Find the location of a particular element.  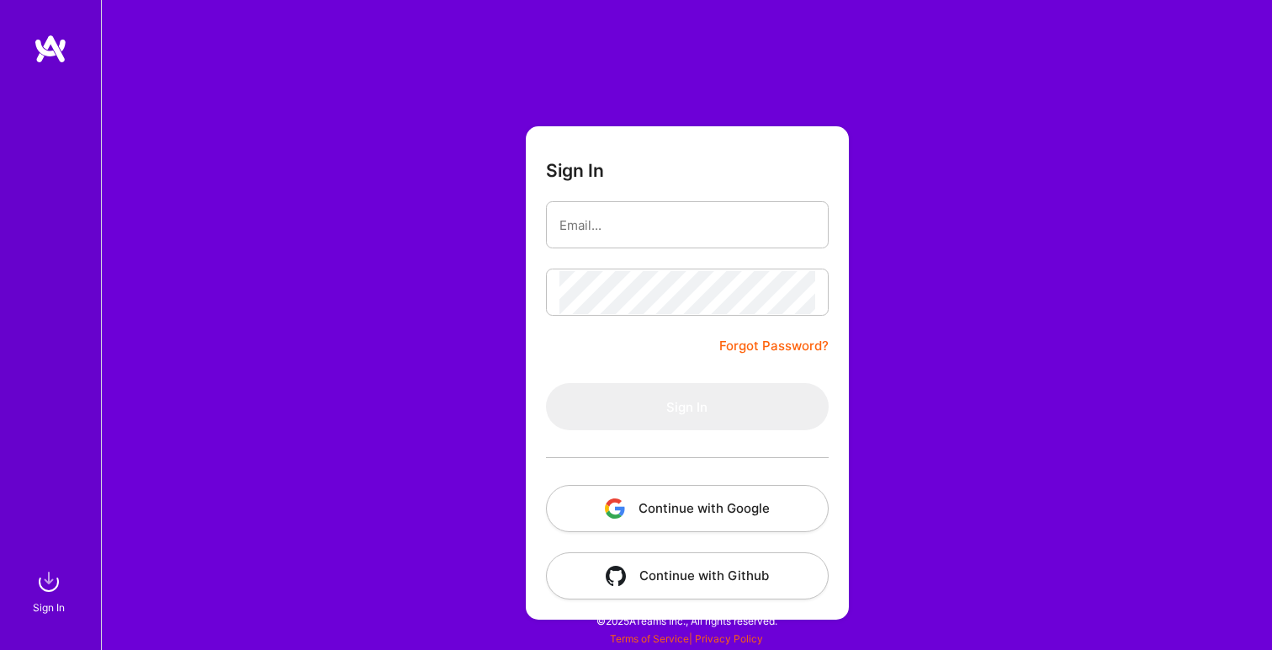

a: Forgot Password? is located at coordinates (774, 346).